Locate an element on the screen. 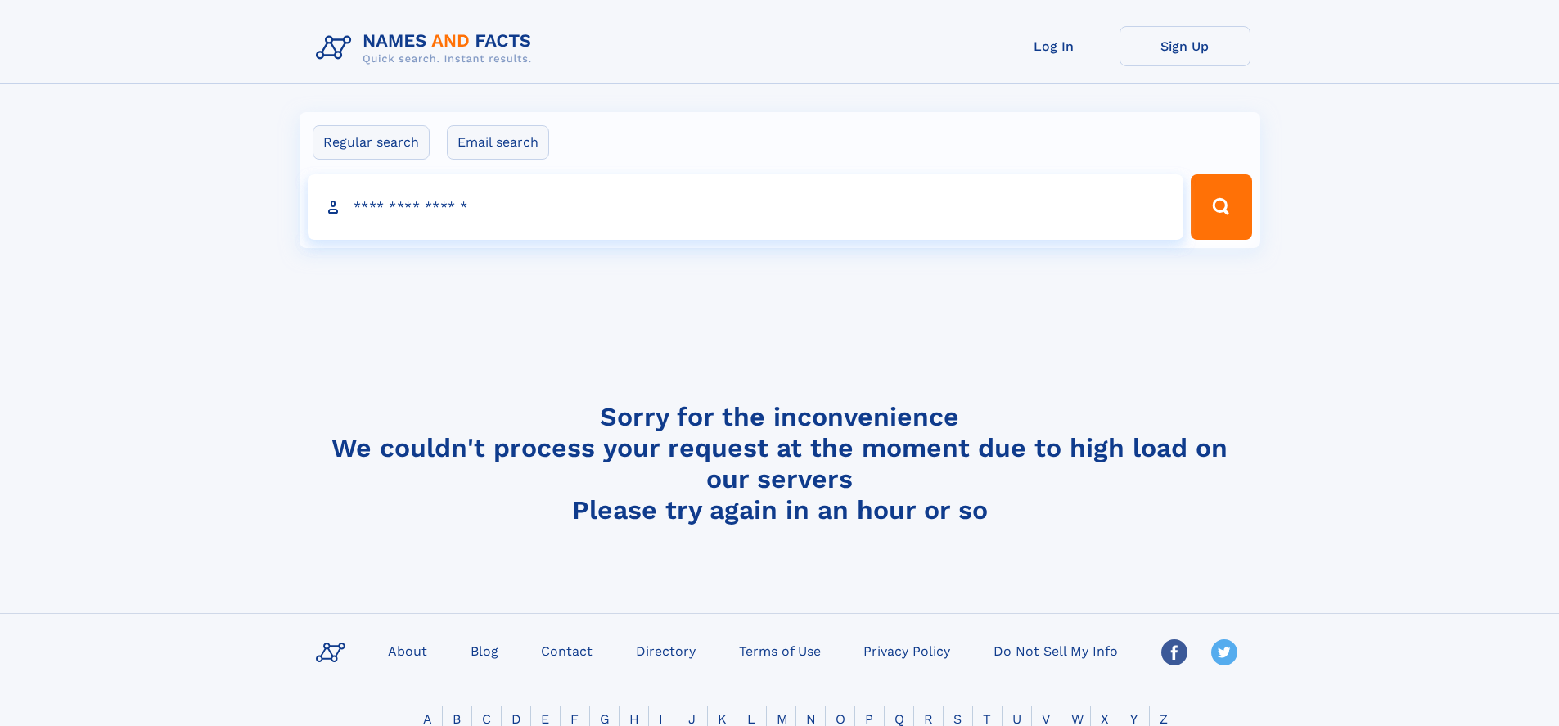 Image resolution: width=1559 pixels, height=726 pixels. label: Email search is located at coordinates (497, 142).